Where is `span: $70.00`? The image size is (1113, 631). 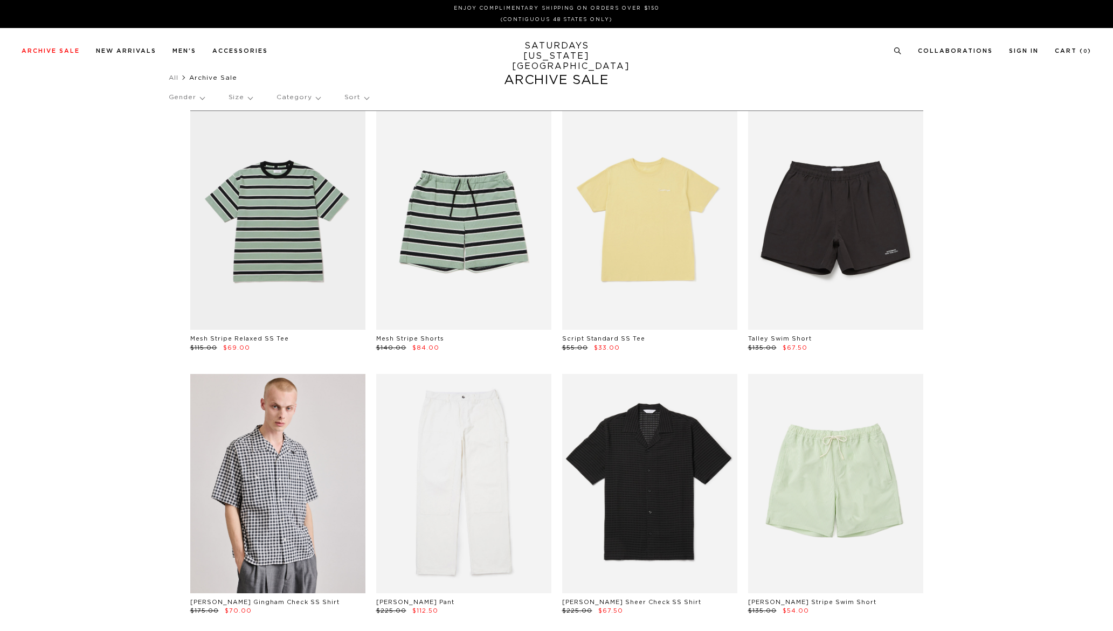 span: $70.00 is located at coordinates (238, 611).